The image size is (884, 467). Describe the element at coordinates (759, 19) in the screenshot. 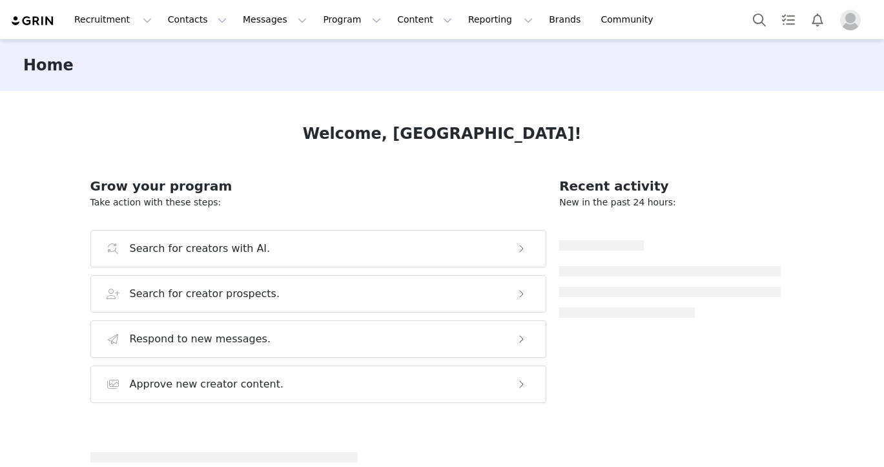

I see `button: Search` at that location.